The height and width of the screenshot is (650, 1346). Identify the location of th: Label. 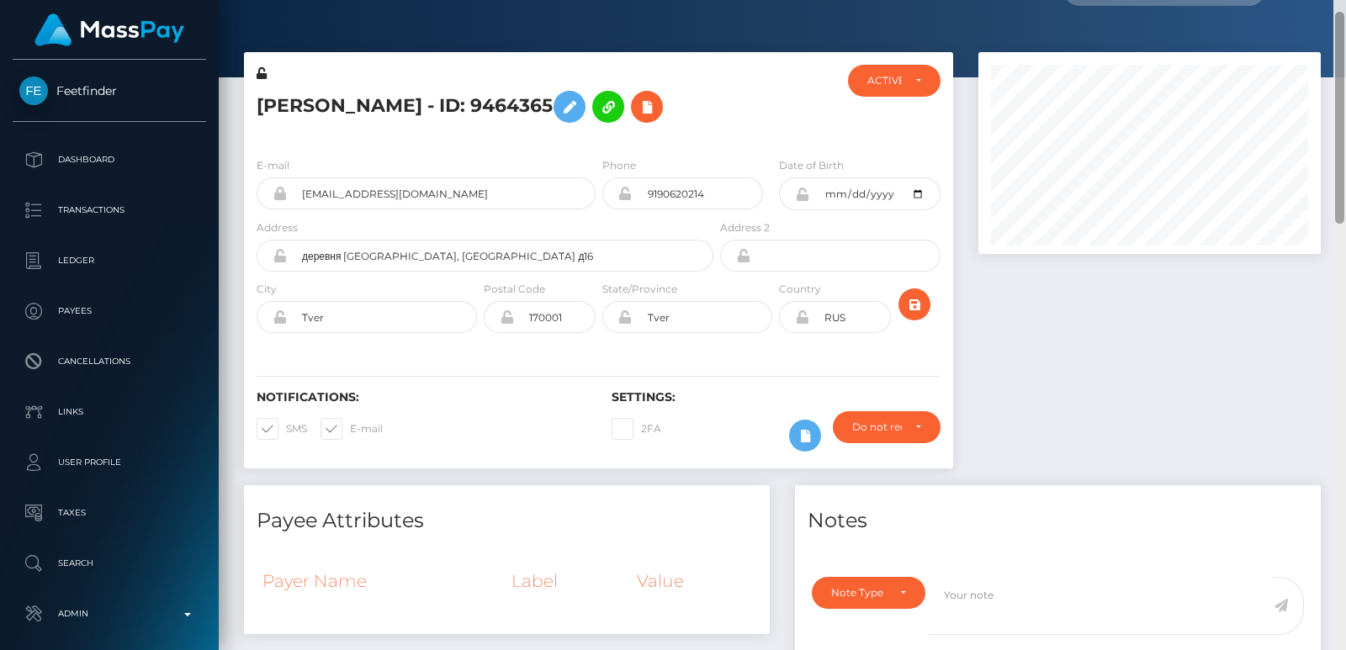
(568, 581).